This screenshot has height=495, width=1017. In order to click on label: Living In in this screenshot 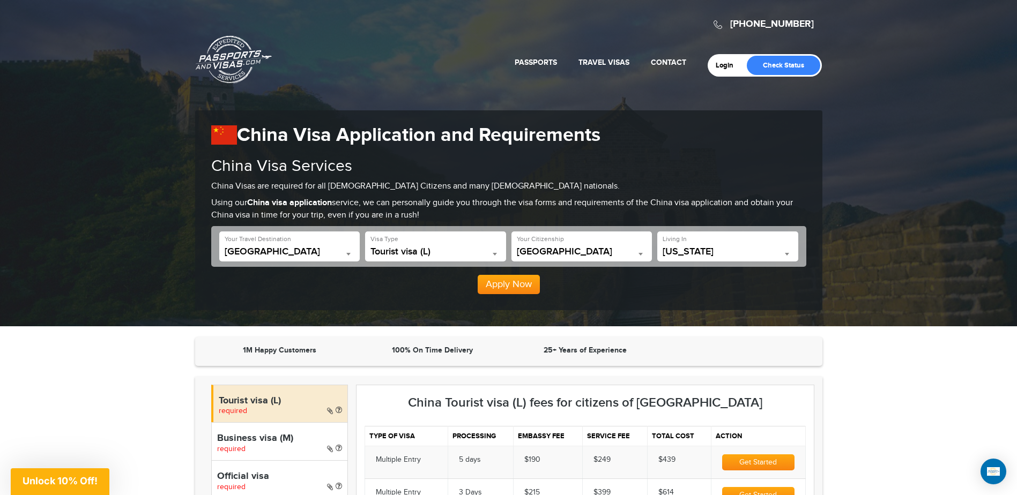, I will do `click(674, 239)`.